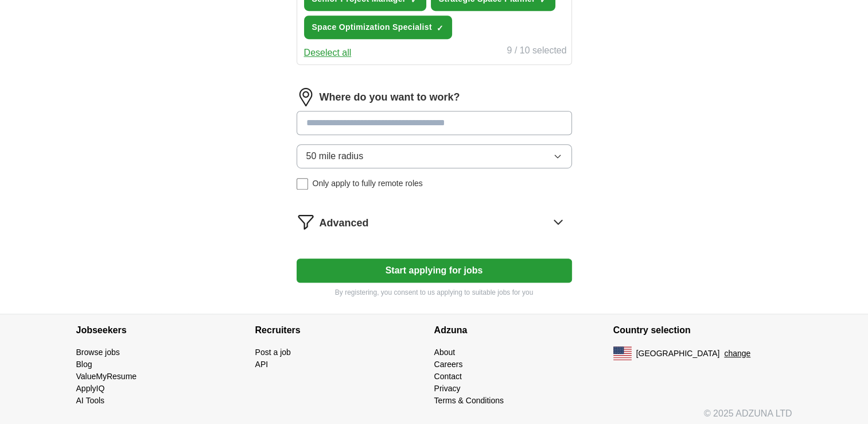 The image size is (868, 424). What do you see at coordinates (91, 400) in the screenshot?
I see `a: AI Tools` at bounding box center [91, 400].